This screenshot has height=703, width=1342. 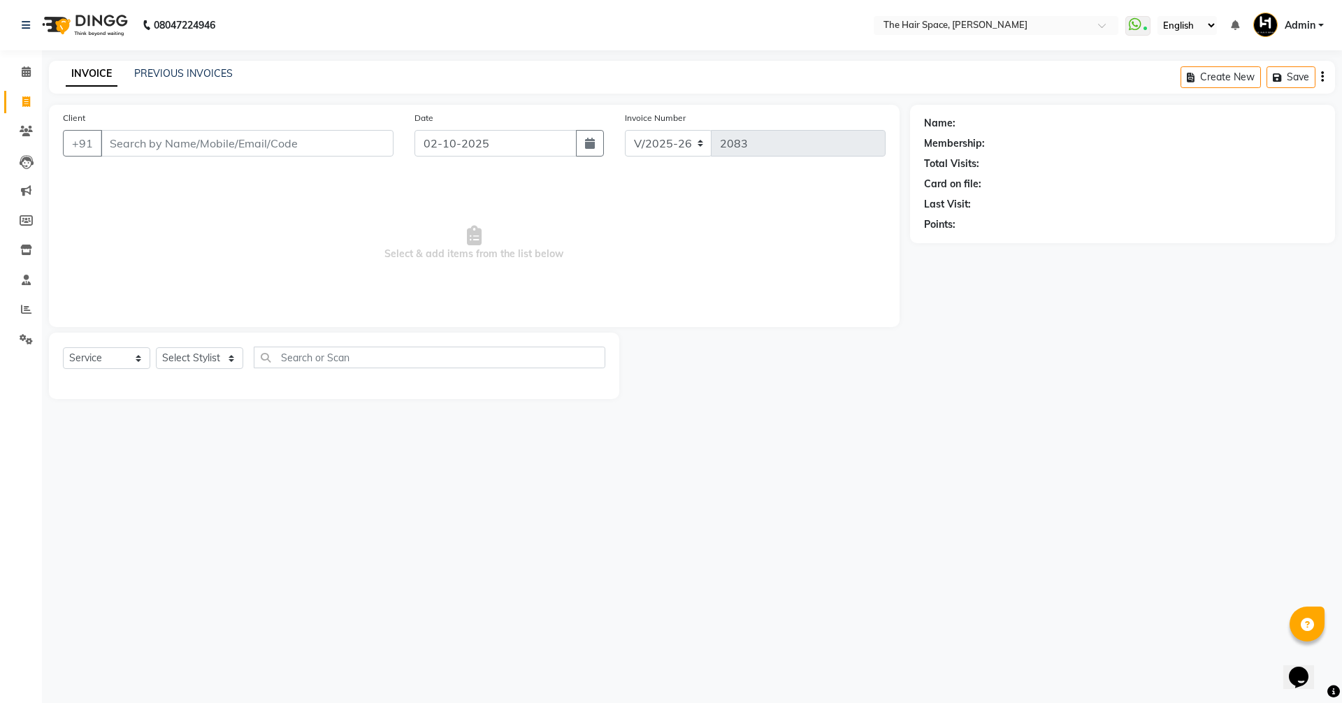 I want to click on img: Admin, so click(x=1265, y=24).